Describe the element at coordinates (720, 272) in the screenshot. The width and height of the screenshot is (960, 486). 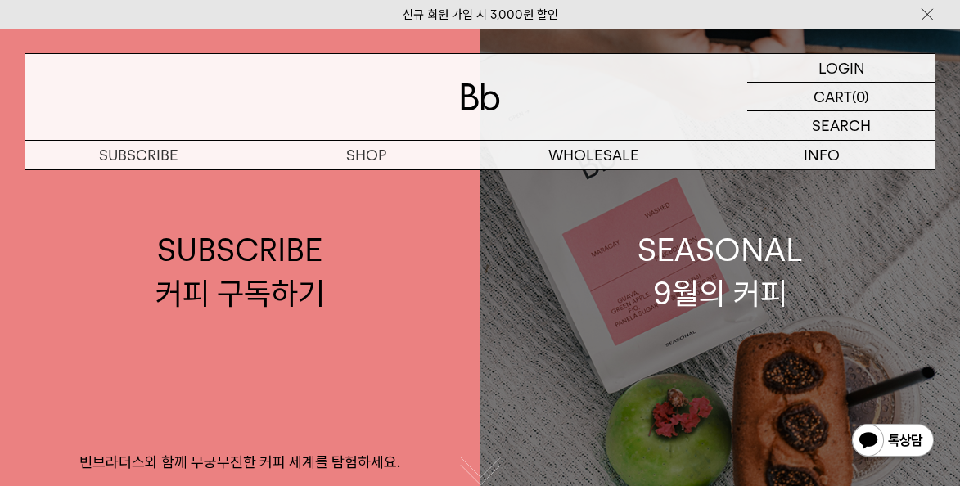
I see `div: SEASONAL 9월의 커피` at that location.